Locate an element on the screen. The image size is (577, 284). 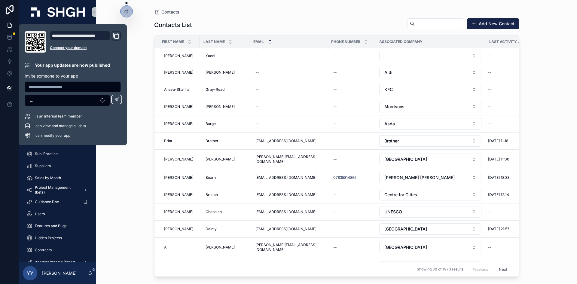
h1: Contacts List is located at coordinates (173, 25).